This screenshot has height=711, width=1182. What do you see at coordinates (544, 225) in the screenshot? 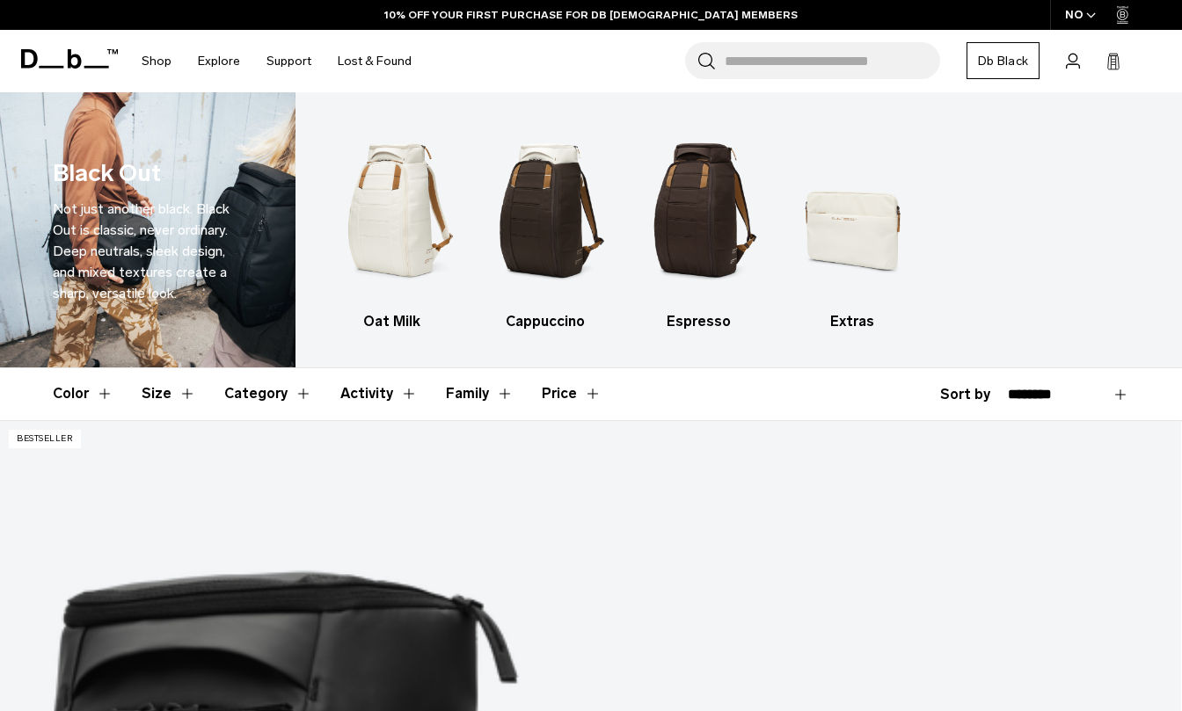
I see `a: Db Cappuccino` at bounding box center [544, 225].